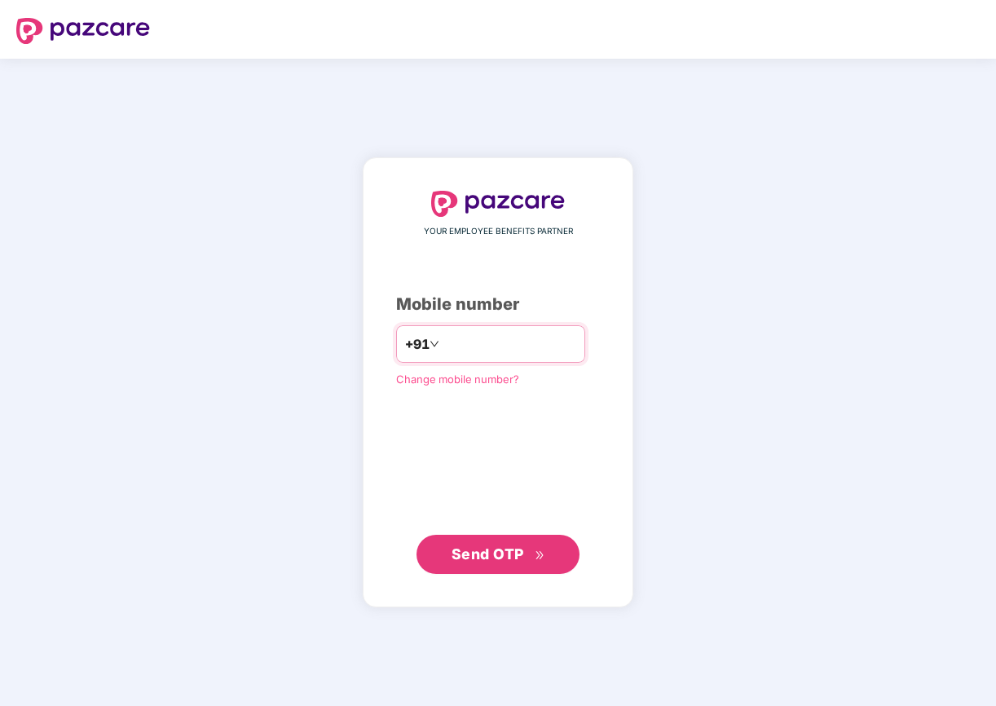 This screenshot has height=706, width=996. What do you see at coordinates (498, 304) in the screenshot?
I see `div: Mobile number` at bounding box center [498, 304].